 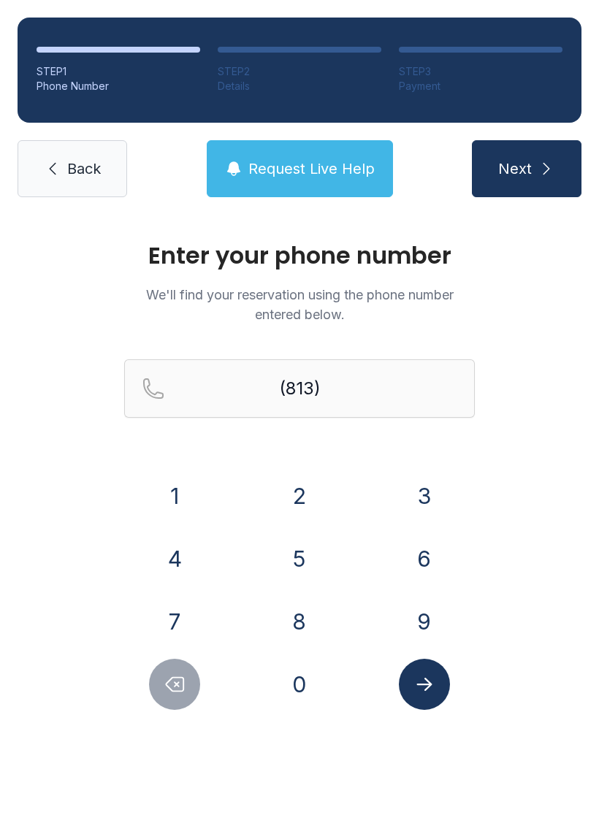 I want to click on input: Reservation phone number, so click(x=299, y=388).